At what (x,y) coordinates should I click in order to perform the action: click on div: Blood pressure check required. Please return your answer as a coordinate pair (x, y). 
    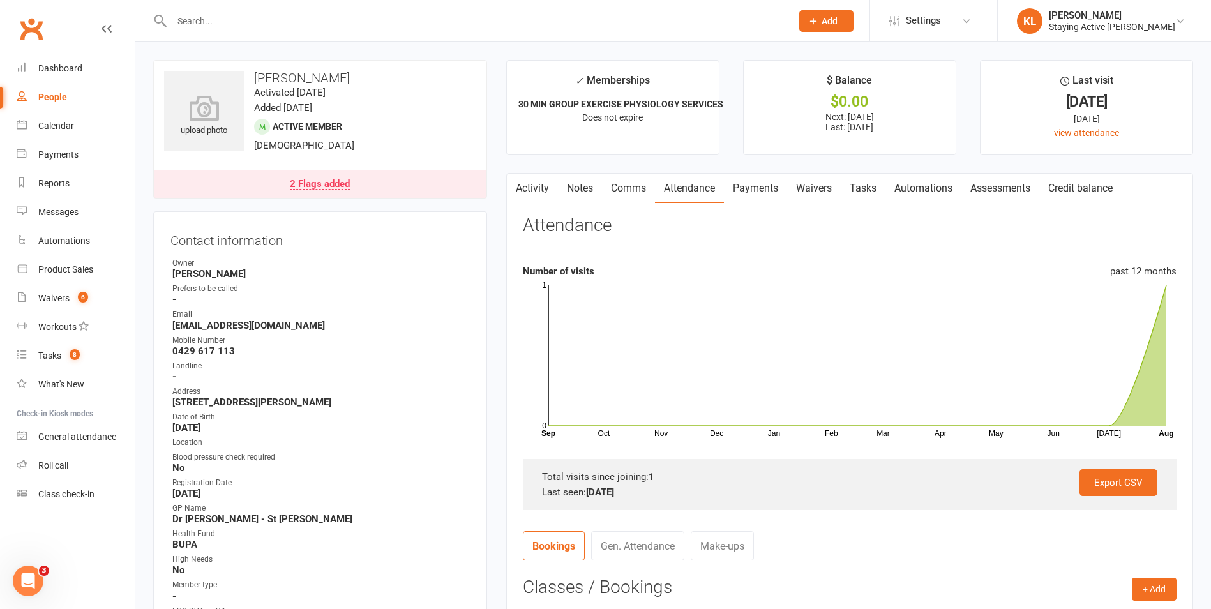
    Looking at the image, I should click on (321, 457).